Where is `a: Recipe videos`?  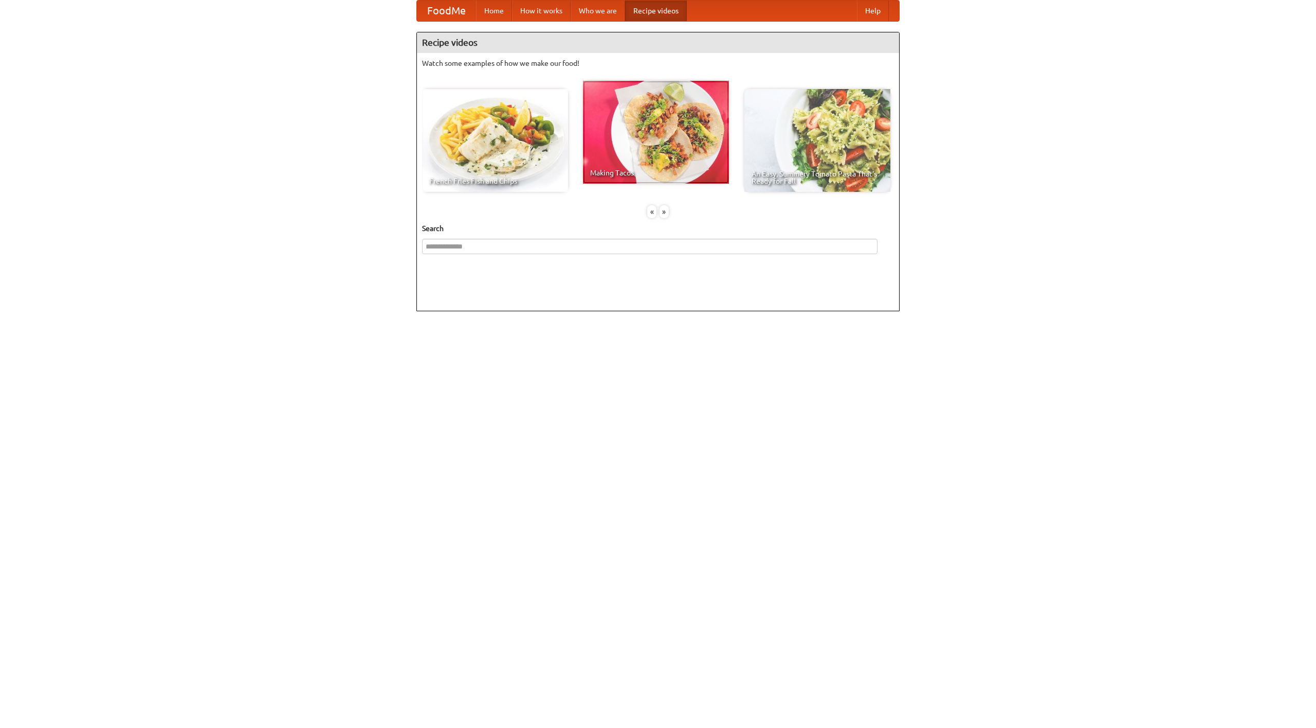 a: Recipe videos is located at coordinates (656, 11).